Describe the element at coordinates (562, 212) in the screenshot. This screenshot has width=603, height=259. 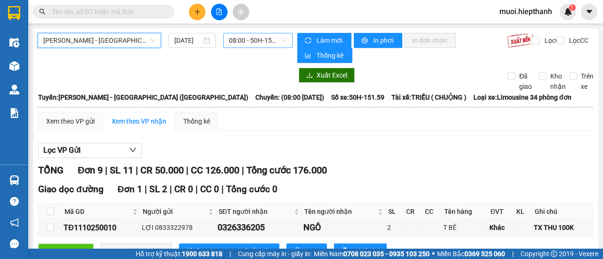
I see `th: Ghi chú` at that location.